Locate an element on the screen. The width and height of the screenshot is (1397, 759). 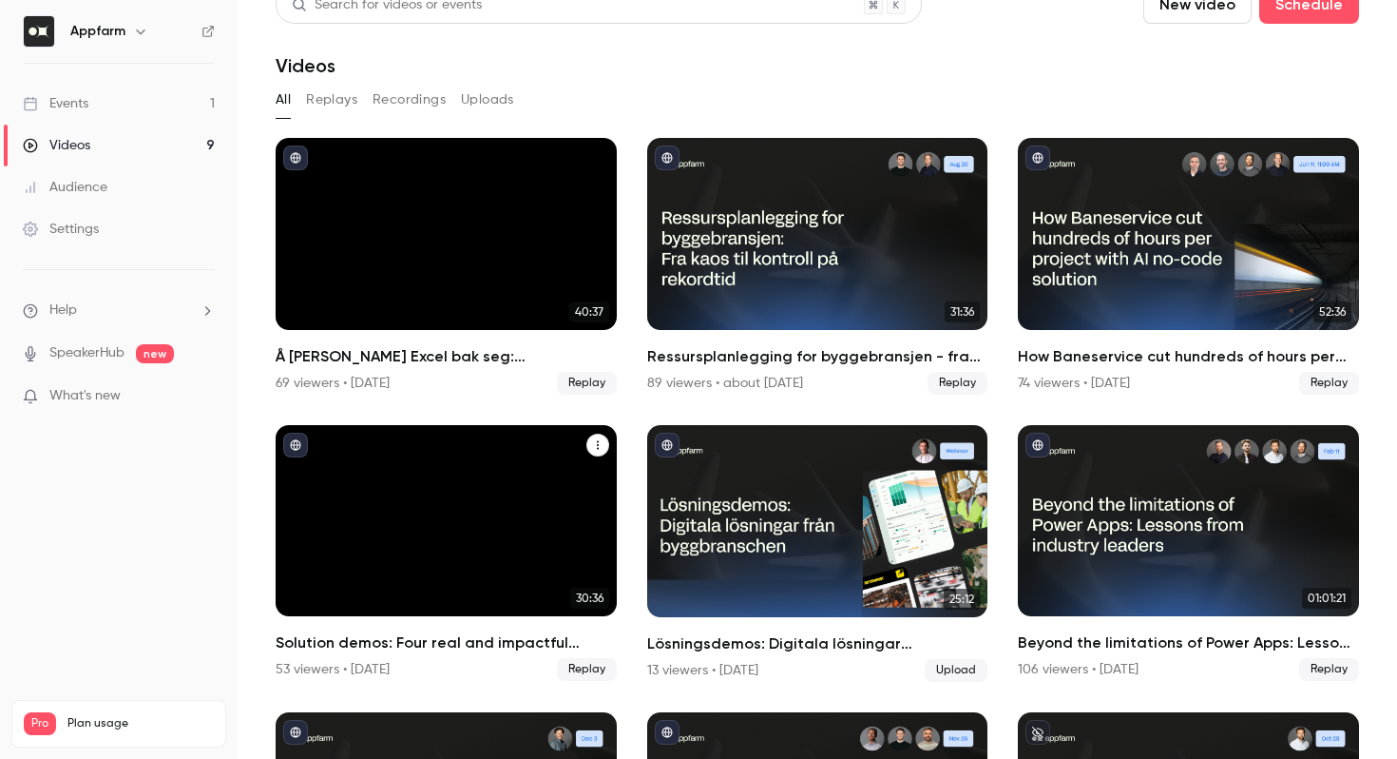
span: 01:01:21 is located at coordinates (1327, 598).